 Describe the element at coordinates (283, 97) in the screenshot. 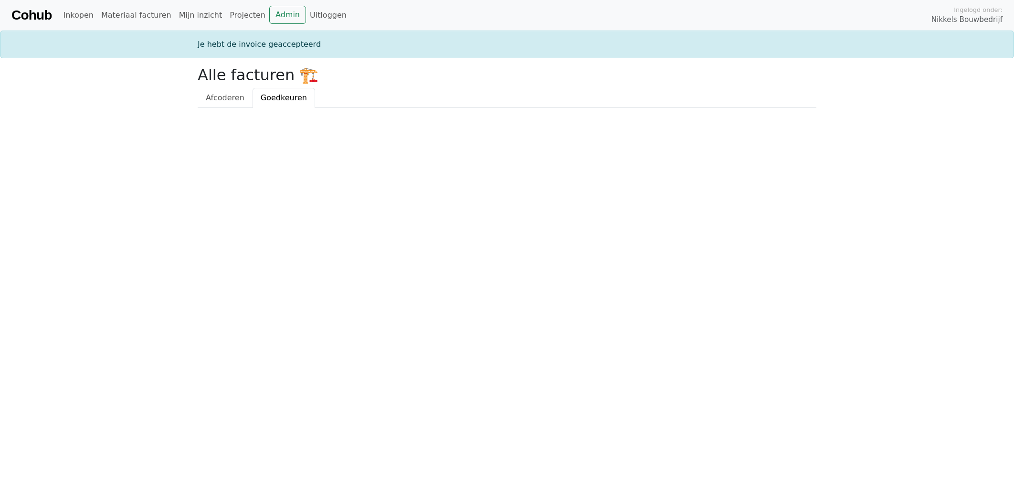

I see `span: Goedkeuren` at that location.